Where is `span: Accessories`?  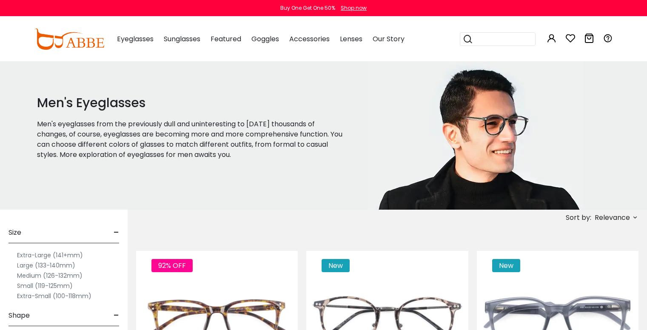
span: Accessories is located at coordinates (309, 39).